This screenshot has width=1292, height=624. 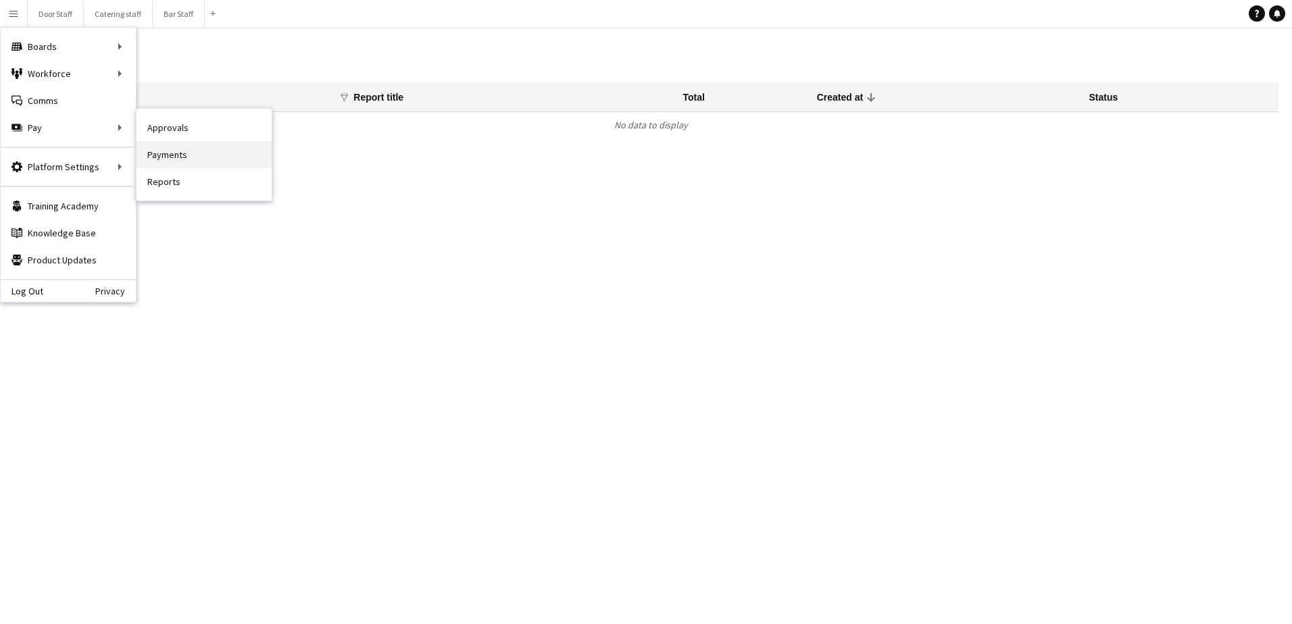 What do you see at coordinates (204, 128) in the screenshot?
I see `a: Approvals` at bounding box center [204, 128].